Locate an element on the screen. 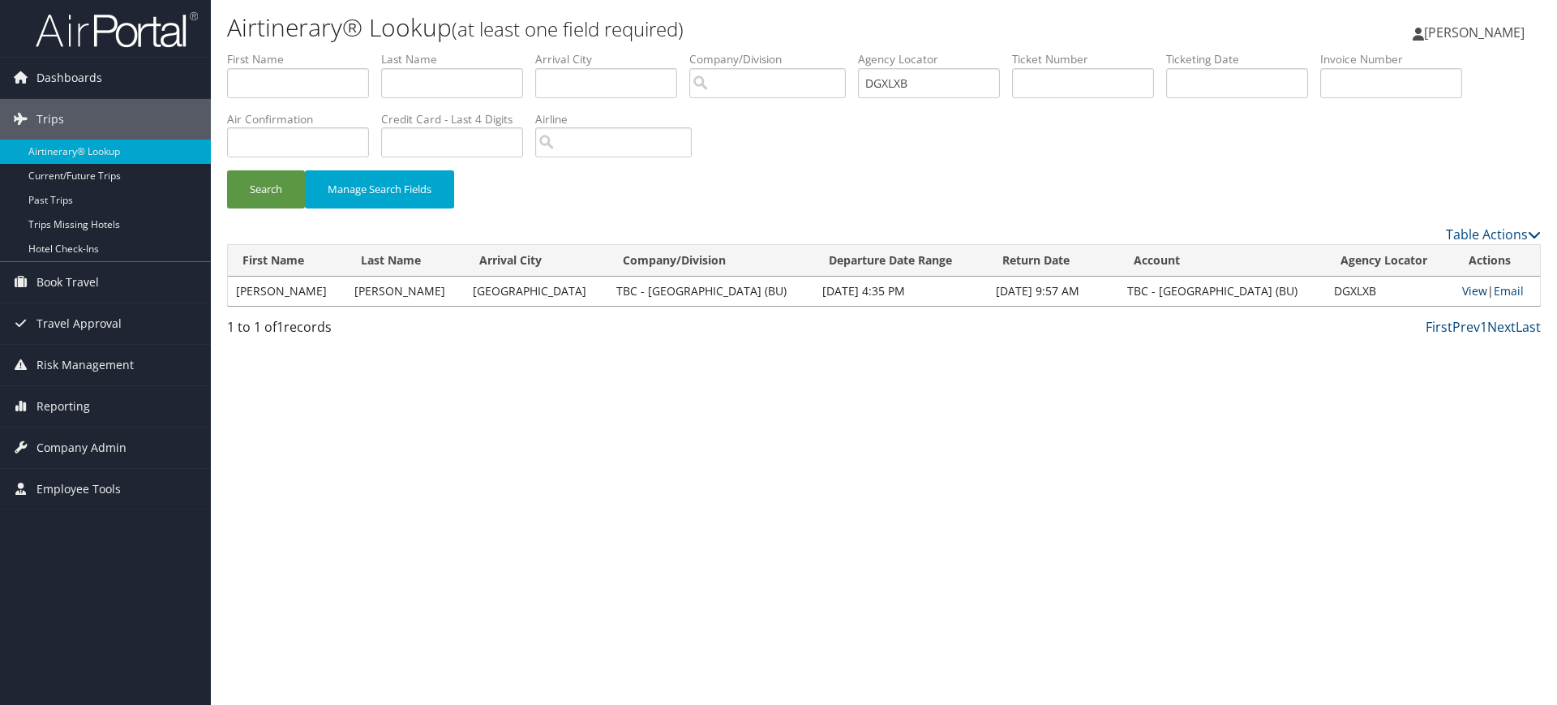 The image size is (1557, 705). th: Company/Division is located at coordinates (711, 260).